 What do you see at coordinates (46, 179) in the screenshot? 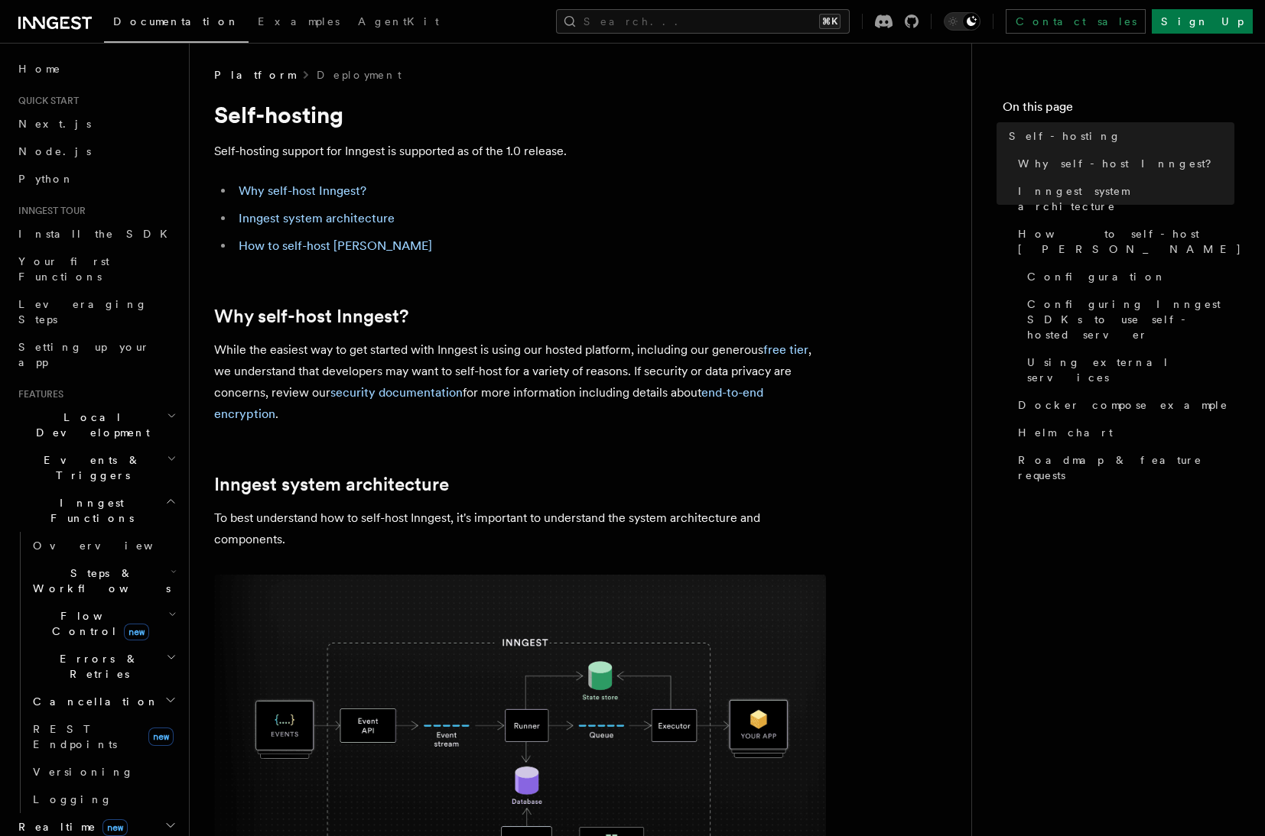
I see `span: Python` at bounding box center [46, 179].